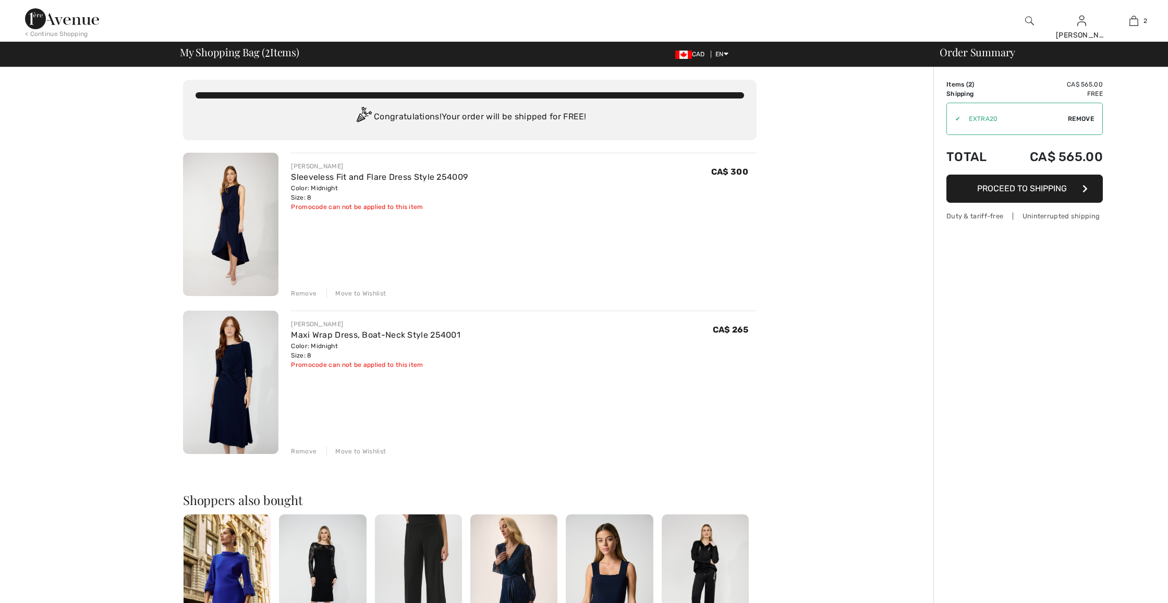 Image resolution: width=1168 pixels, height=603 pixels. Describe the element at coordinates (1014, 119) in the screenshot. I see `input: Promo code` at that location.